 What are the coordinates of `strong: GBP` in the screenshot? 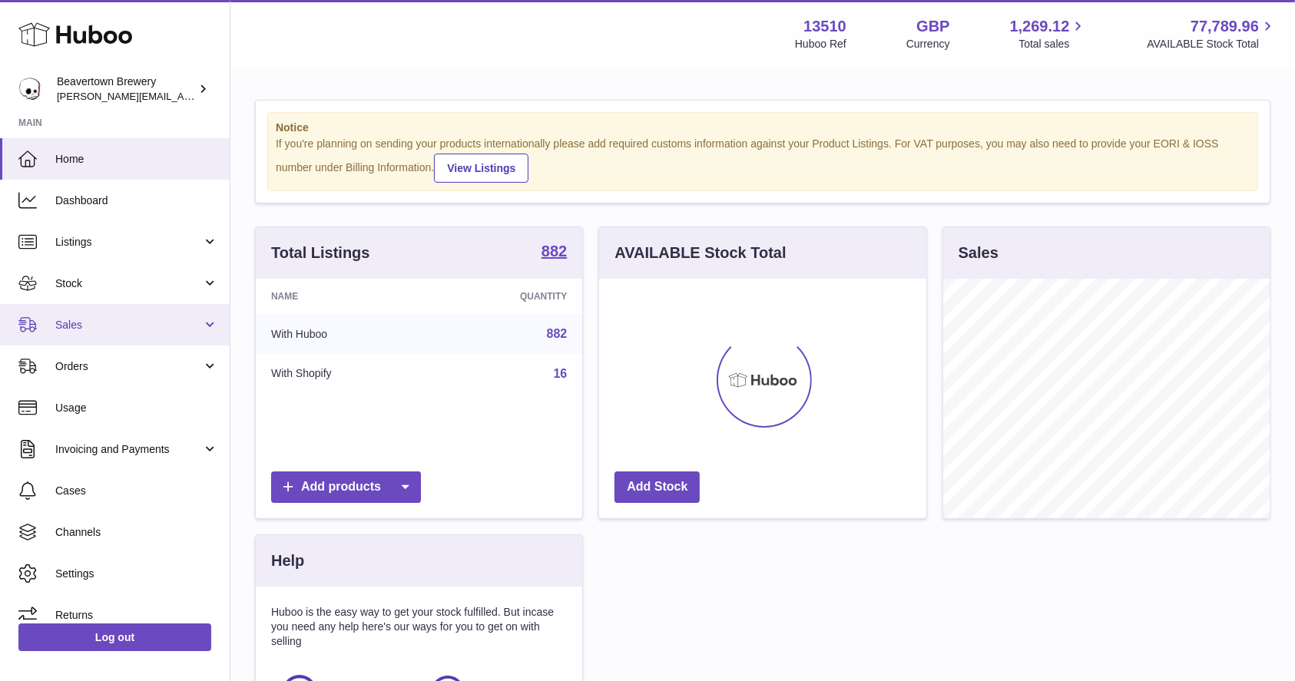 It's located at (933, 26).